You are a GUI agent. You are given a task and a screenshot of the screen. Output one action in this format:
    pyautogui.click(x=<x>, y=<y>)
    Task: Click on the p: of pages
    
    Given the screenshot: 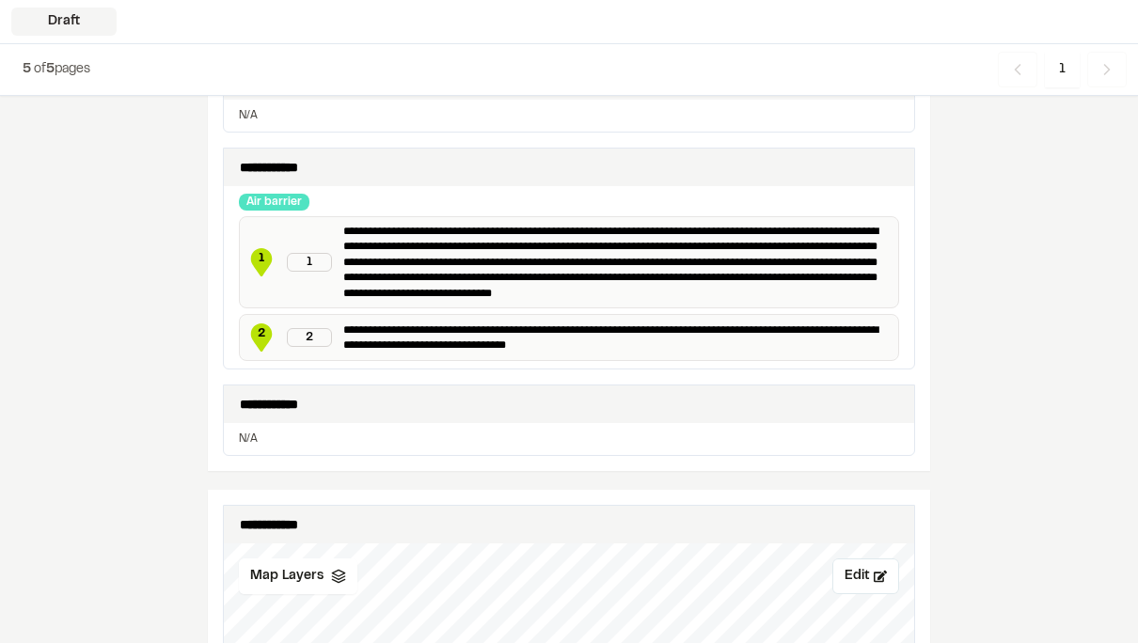 What is the action you would take?
    pyautogui.click(x=56, y=70)
    